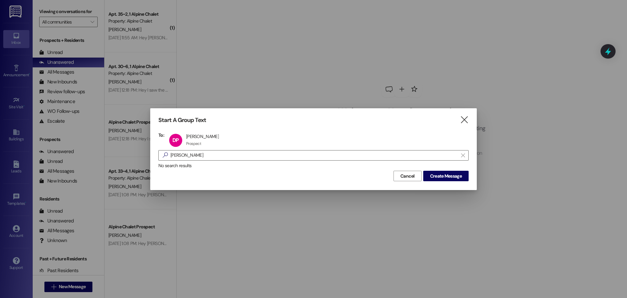 Image resolution: width=627 pixels, height=298 pixels. Describe the element at coordinates (314, 165) in the screenshot. I see `div: No search results` at that location.